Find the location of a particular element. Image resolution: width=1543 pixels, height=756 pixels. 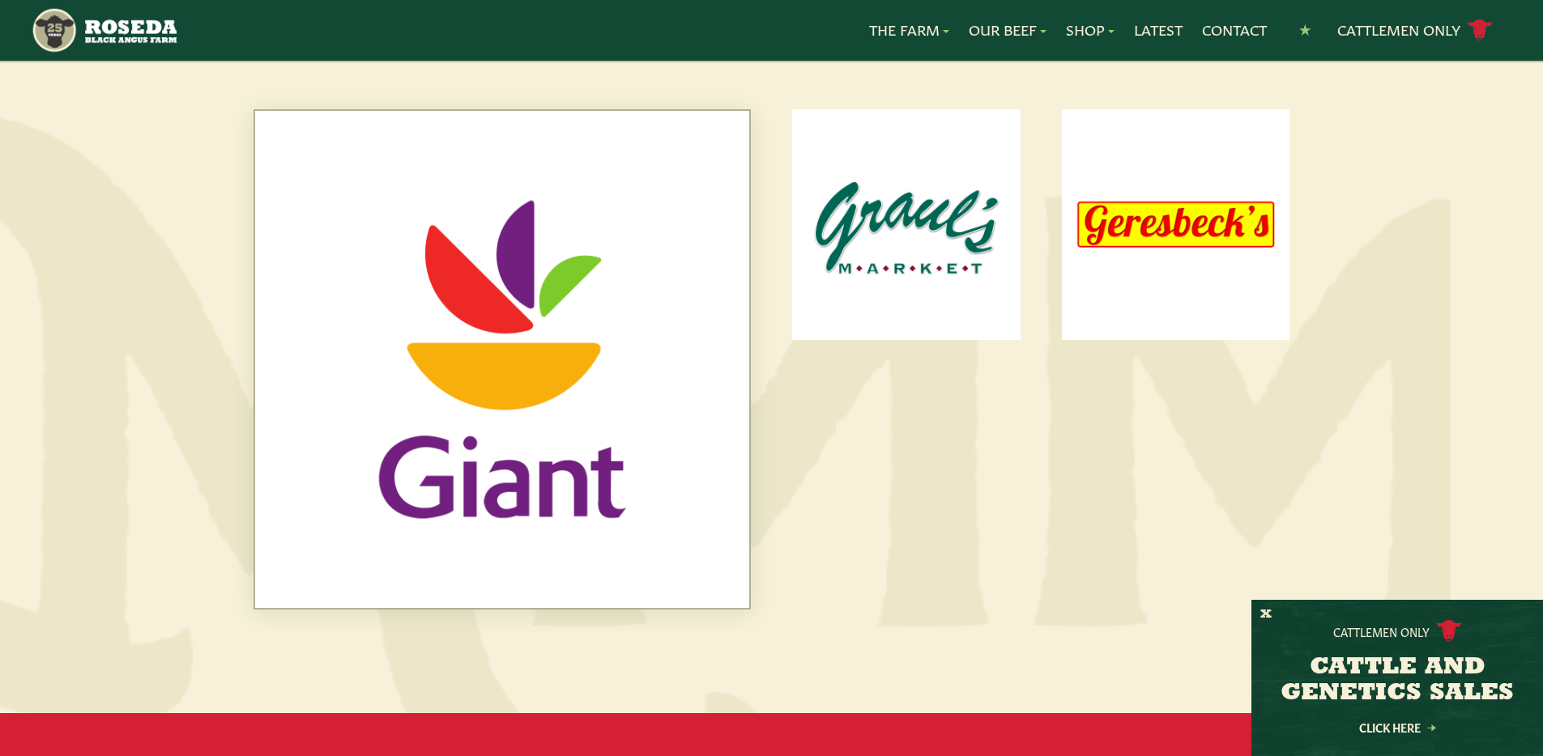

h3: CATTLE AND GENETICS SALES is located at coordinates (1397, 681).